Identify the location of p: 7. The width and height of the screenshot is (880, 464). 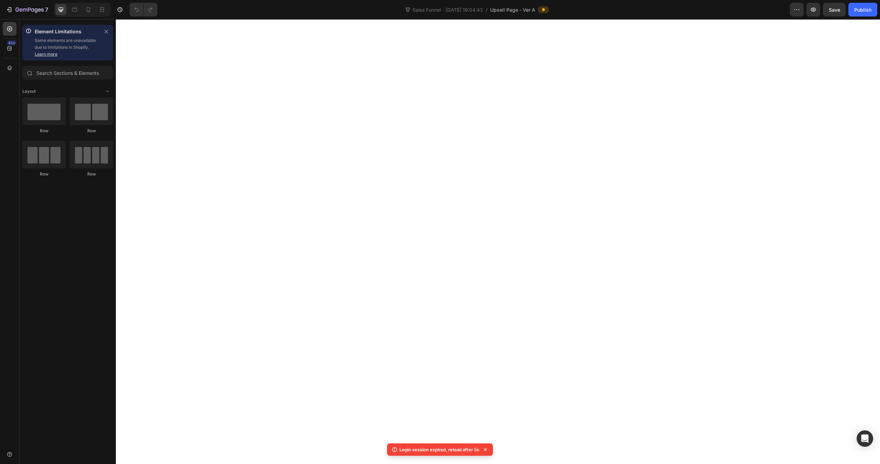
(46, 10).